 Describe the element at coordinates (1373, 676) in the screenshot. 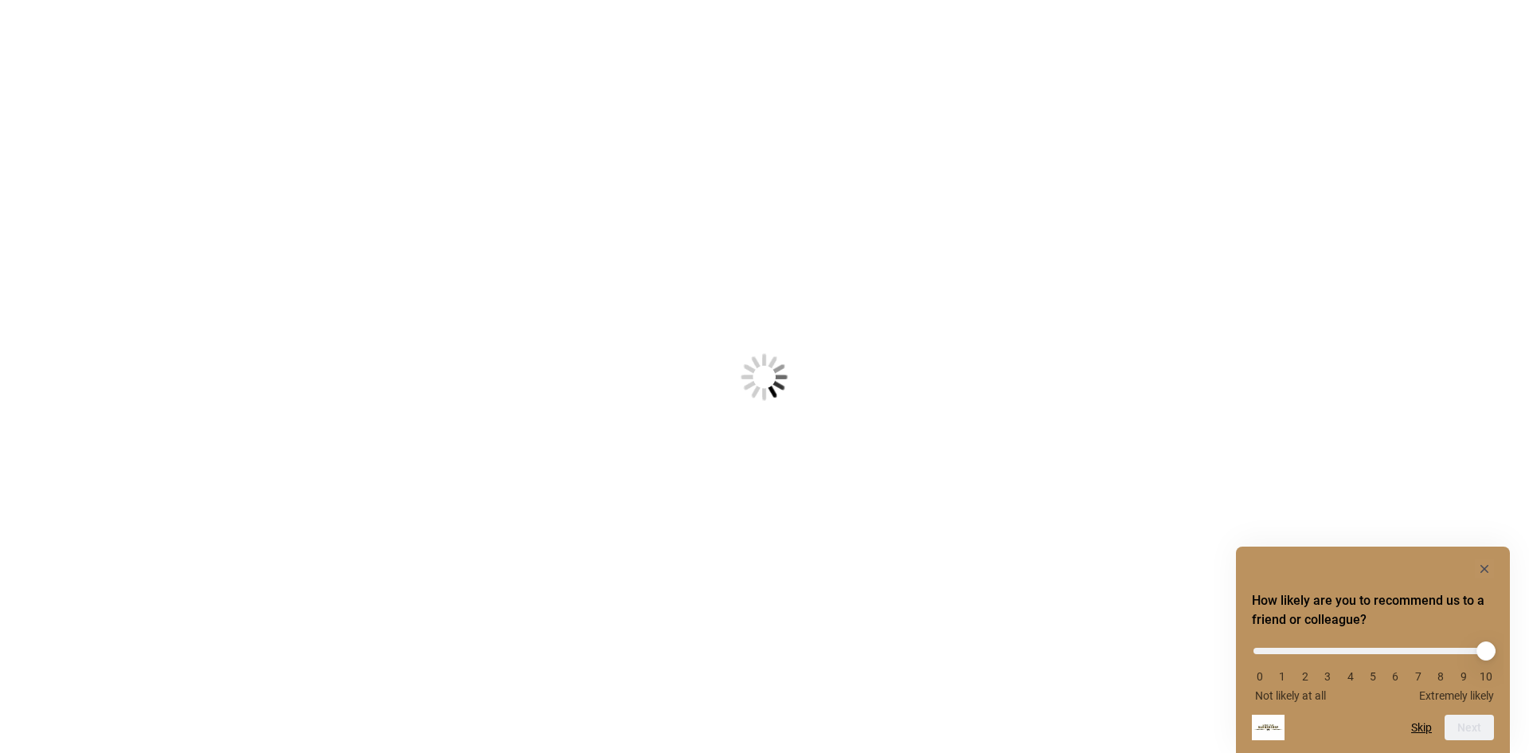

I see `li: 5` at that location.